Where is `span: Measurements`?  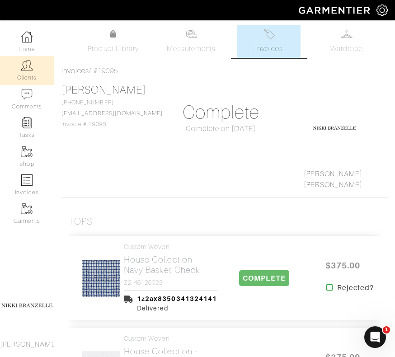
span: Measurements is located at coordinates (191, 49).